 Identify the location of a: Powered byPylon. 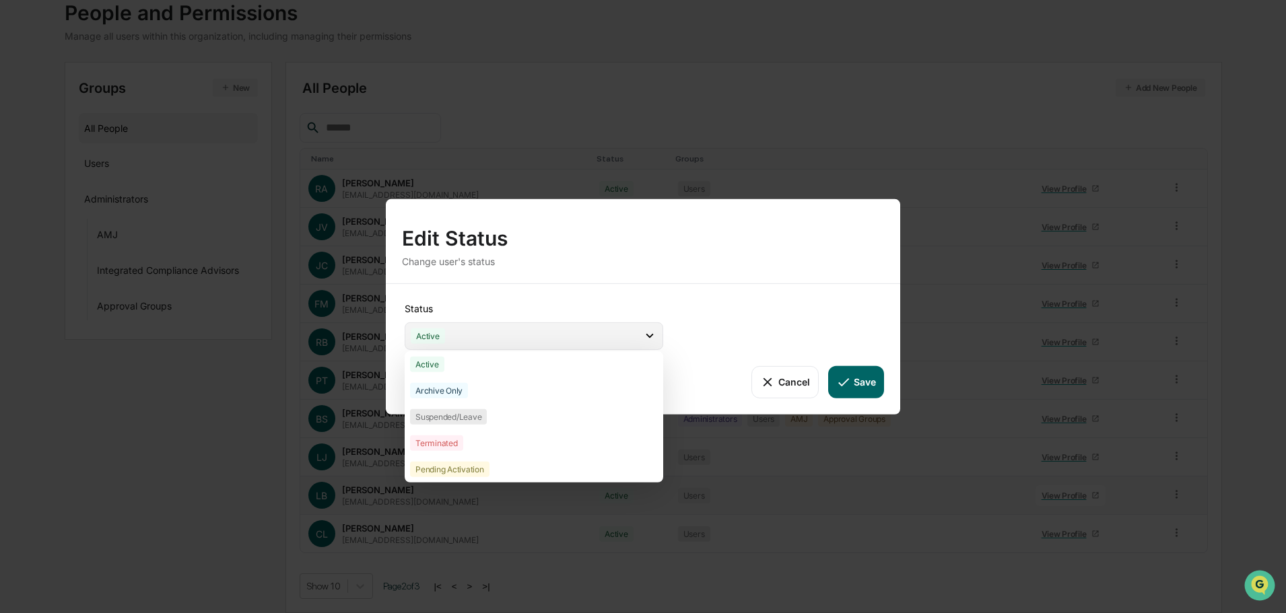
(129, 233).